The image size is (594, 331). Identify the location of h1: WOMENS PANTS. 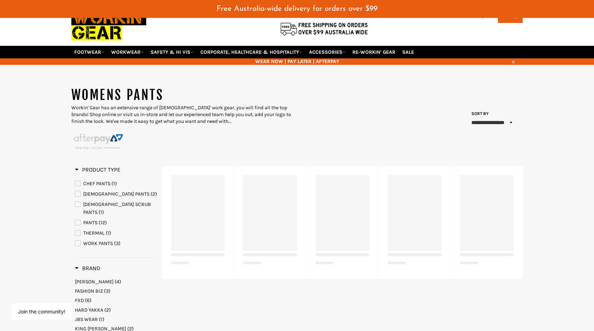
(184, 95).